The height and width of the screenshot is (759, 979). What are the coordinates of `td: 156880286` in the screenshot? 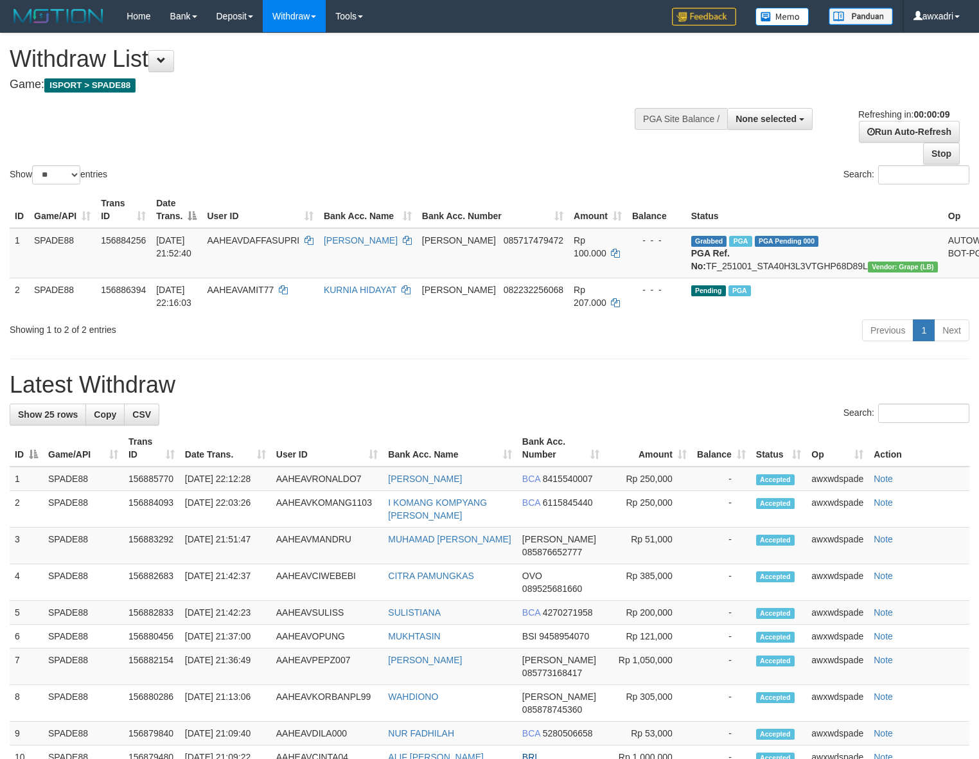 It's located at (152, 703).